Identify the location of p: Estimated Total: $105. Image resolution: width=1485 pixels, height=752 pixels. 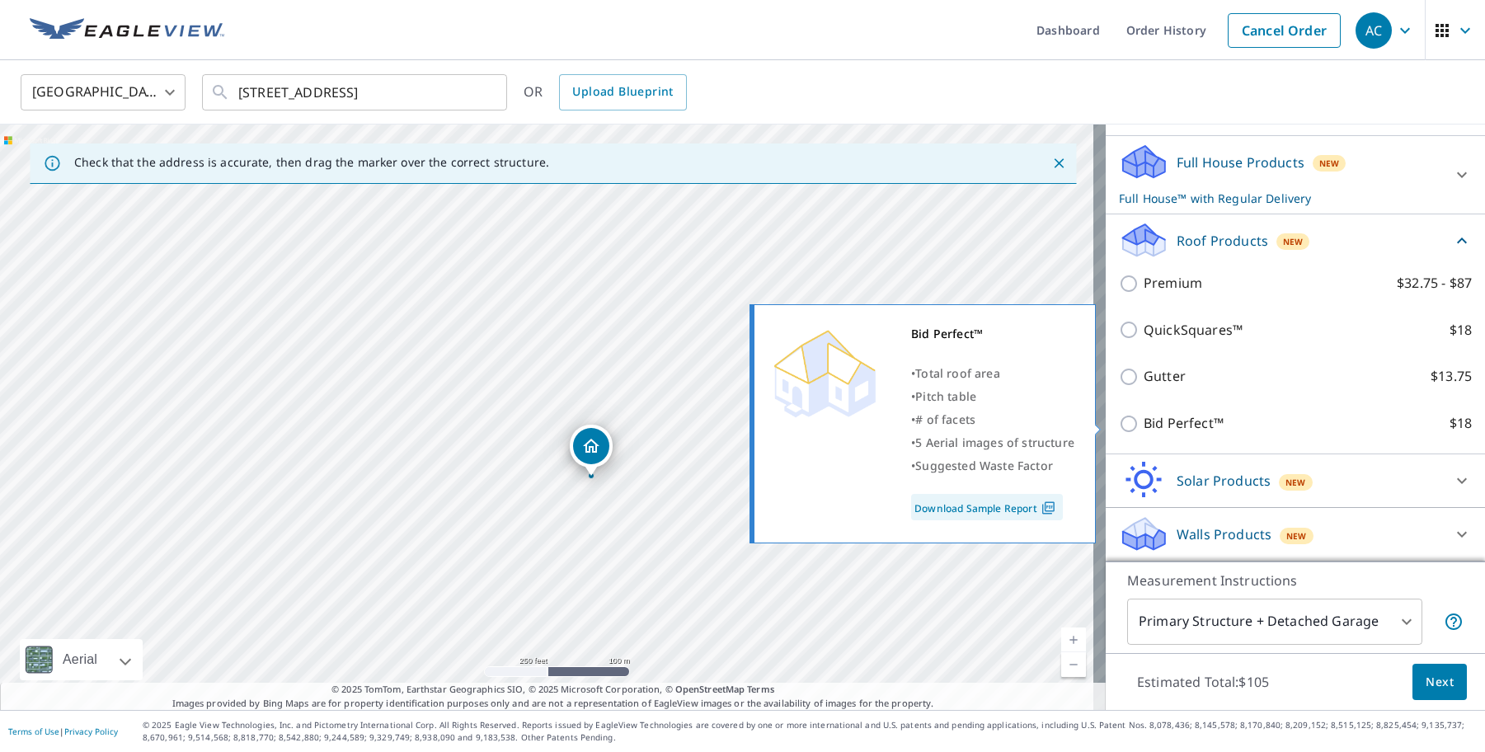
(1203, 682).